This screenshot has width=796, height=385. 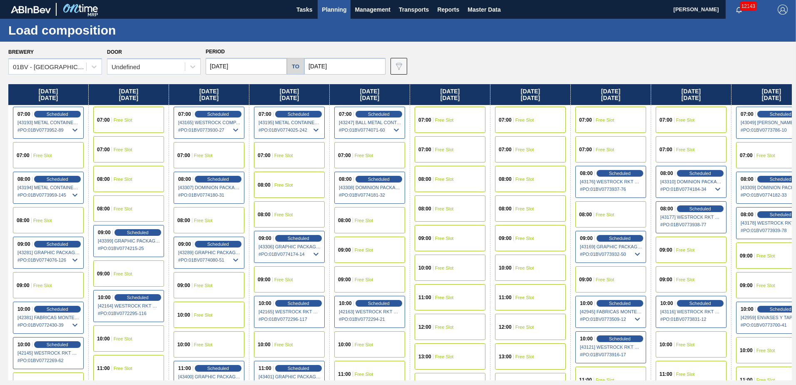 I want to click on span: [43247] BALL METAL CONTAINER GROUP - 0008342641, so click(x=370, y=122).